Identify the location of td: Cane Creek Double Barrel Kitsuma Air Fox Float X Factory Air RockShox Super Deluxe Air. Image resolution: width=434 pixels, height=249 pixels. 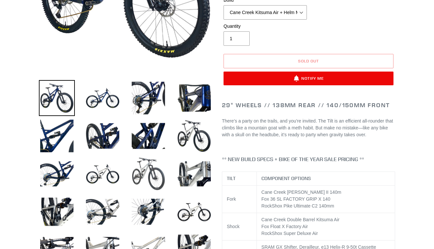
(325, 226).